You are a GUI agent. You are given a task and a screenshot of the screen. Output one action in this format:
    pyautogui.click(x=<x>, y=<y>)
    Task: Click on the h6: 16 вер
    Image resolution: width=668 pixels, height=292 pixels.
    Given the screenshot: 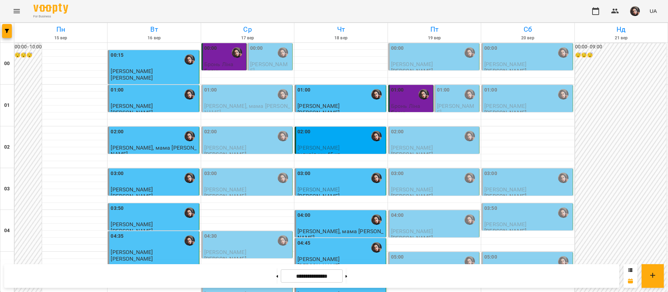 What is the action you would take?
    pyautogui.click(x=154, y=38)
    